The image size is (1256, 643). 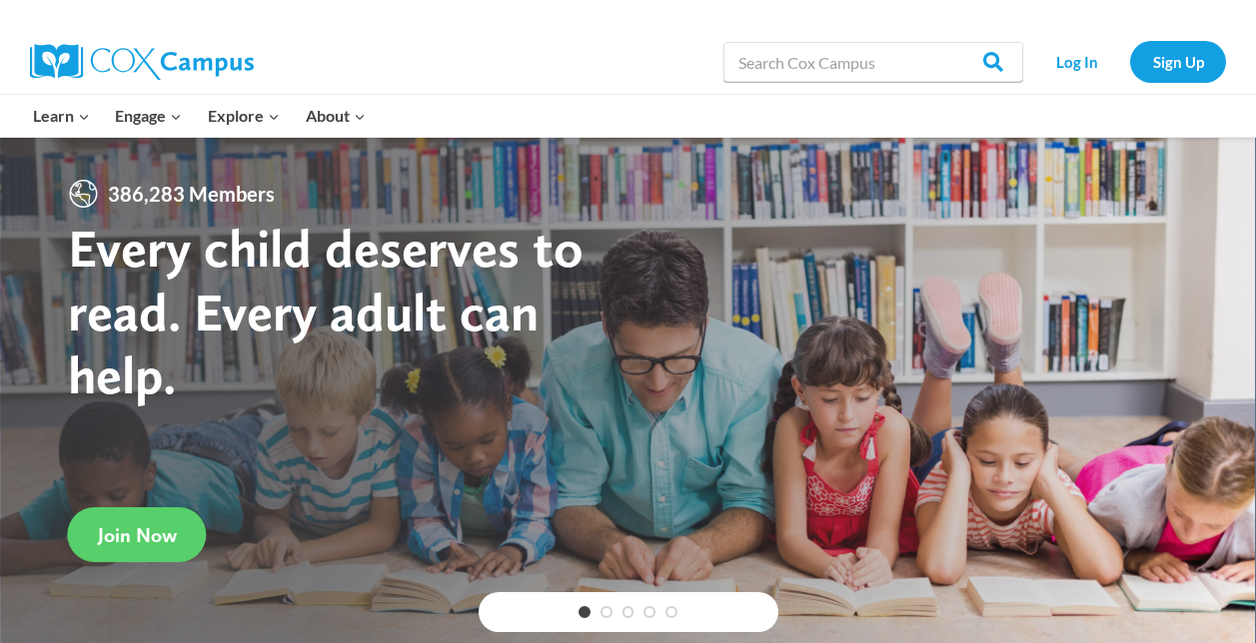 I want to click on a: Log In, so click(x=1076, y=61).